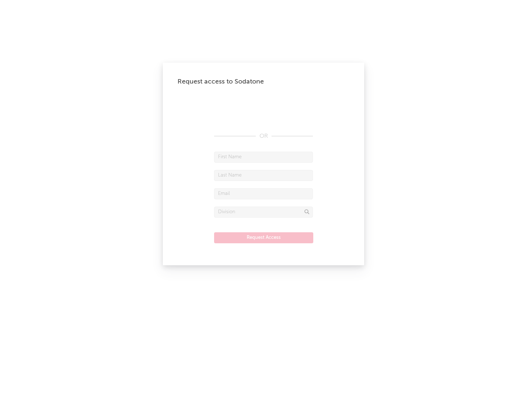 Image resolution: width=527 pixels, height=403 pixels. What do you see at coordinates (264, 136) in the screenshot?
I see `div: OR` at bounding box center [264, 136].